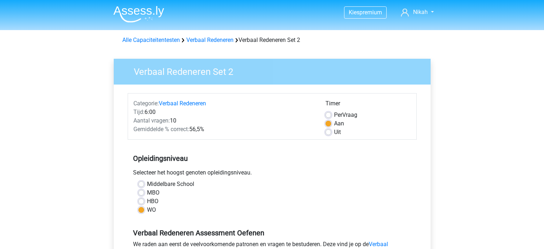 The width and height of the screenshot is (544, 249). I want to click on h3: Verbaal Redeneren Set 2, so click(275, 70).